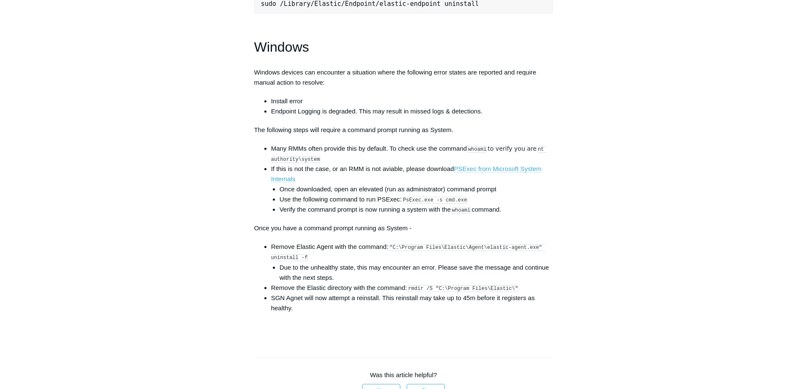  I want to click on p: Once you have a command prompt running as System -, so click(404, 228).